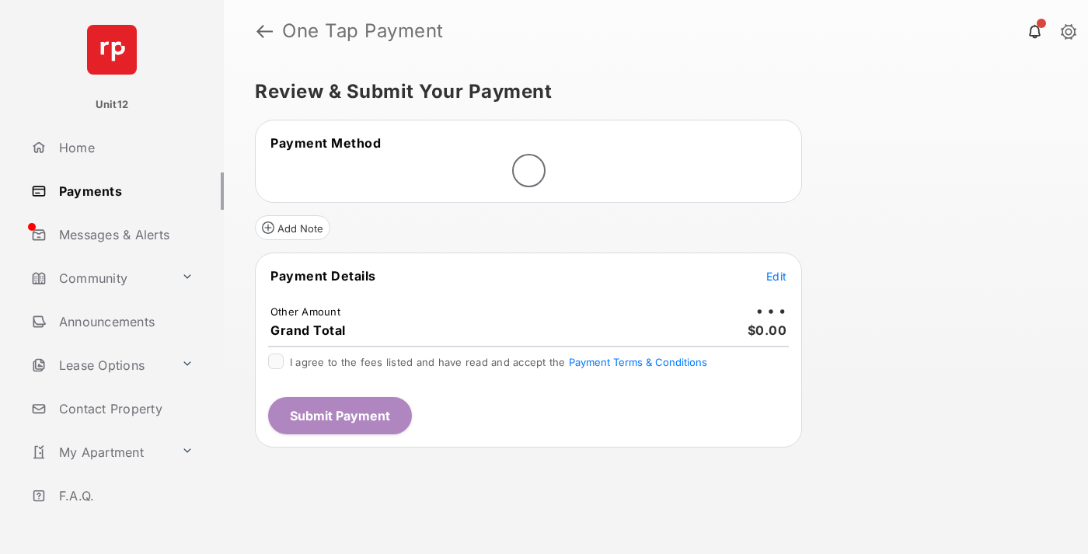  What do you see at coordinates (638, 362) in the screenshot?
I see `button: I agree to the fees listed and have read and accept the` at bounding box center [638, 362].